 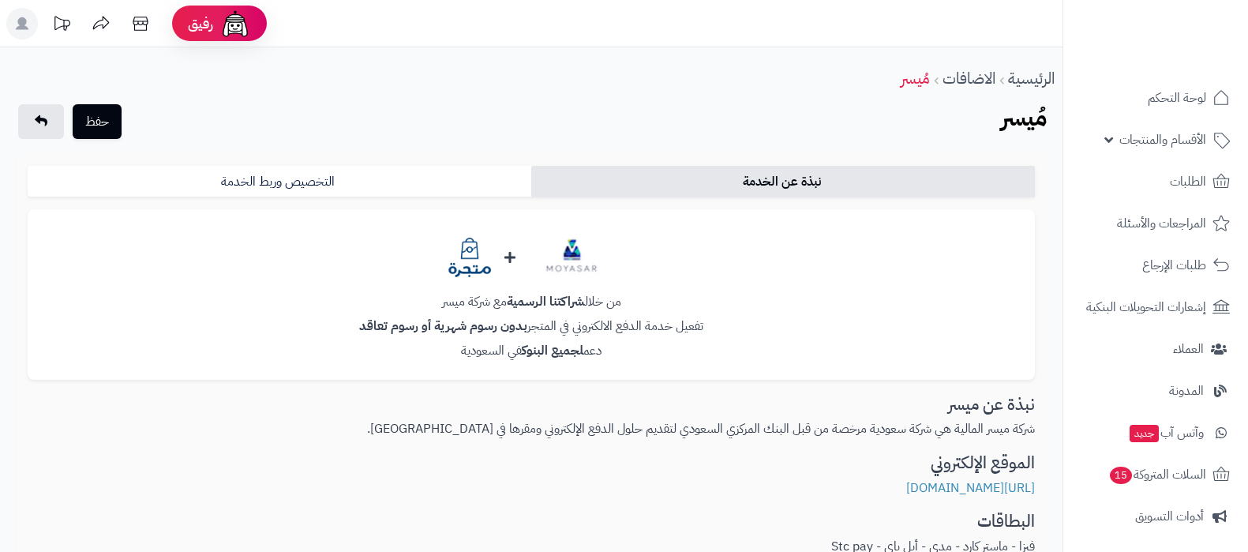 I want to click on a: السلات المتروكة15, so click(x=1155, y=474).